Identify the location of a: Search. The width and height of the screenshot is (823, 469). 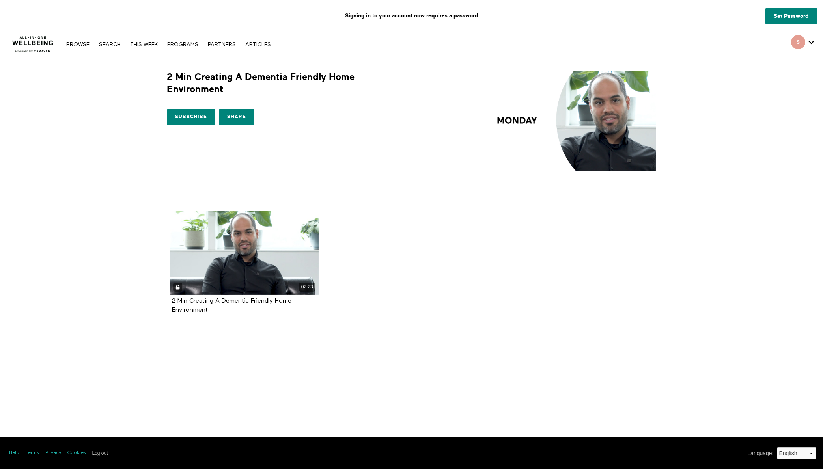
(110, 45).